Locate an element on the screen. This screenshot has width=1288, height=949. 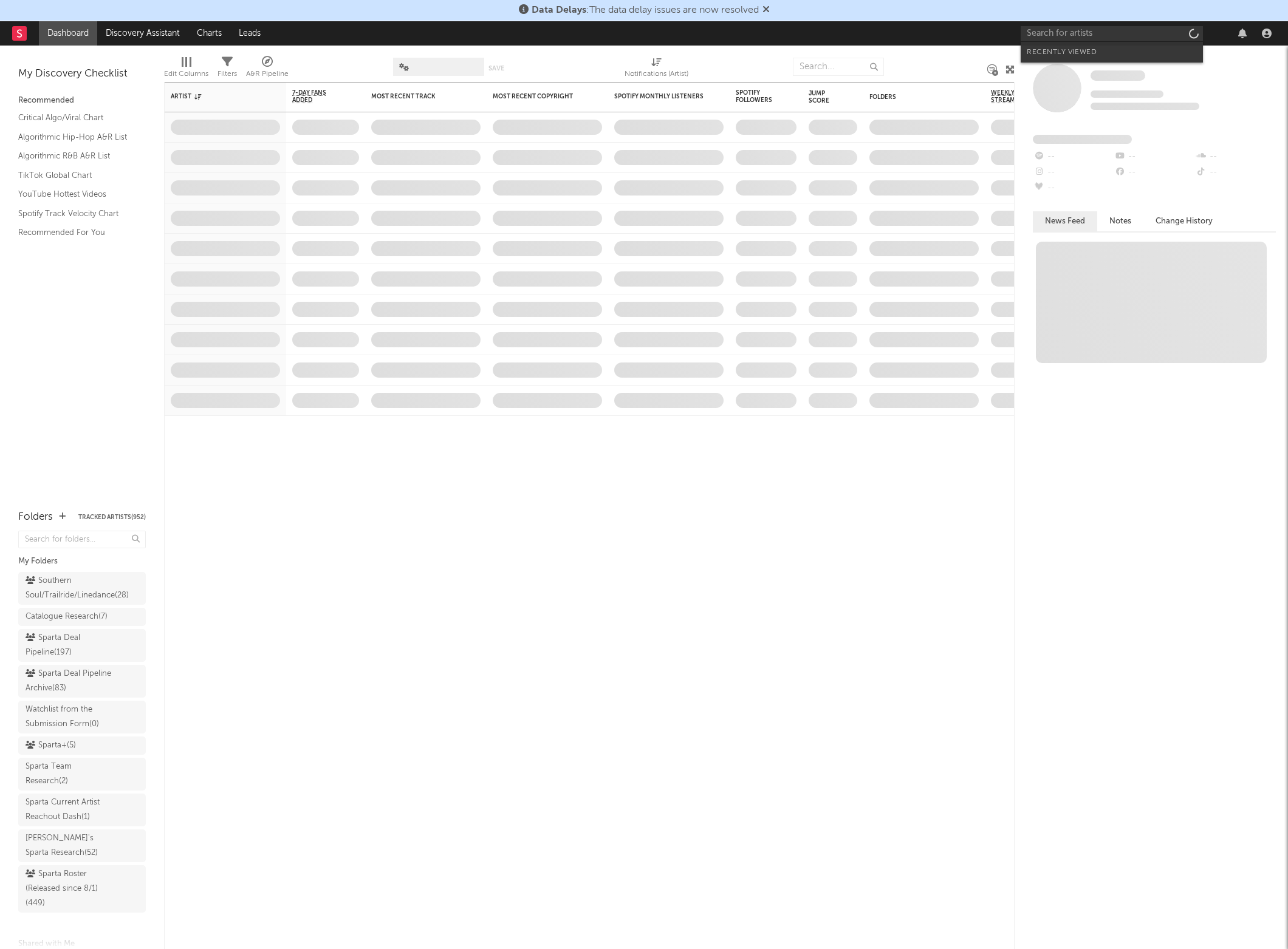
a: TikTok Global Chart is located at coordinates (76, 176).